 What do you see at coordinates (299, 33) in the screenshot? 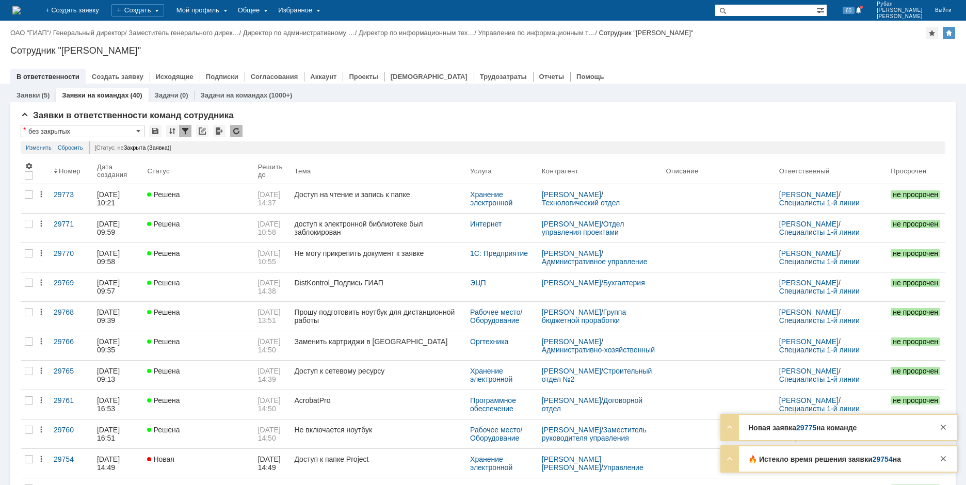
I see `a: Директор по административному …` at bounding box center [299, 33].